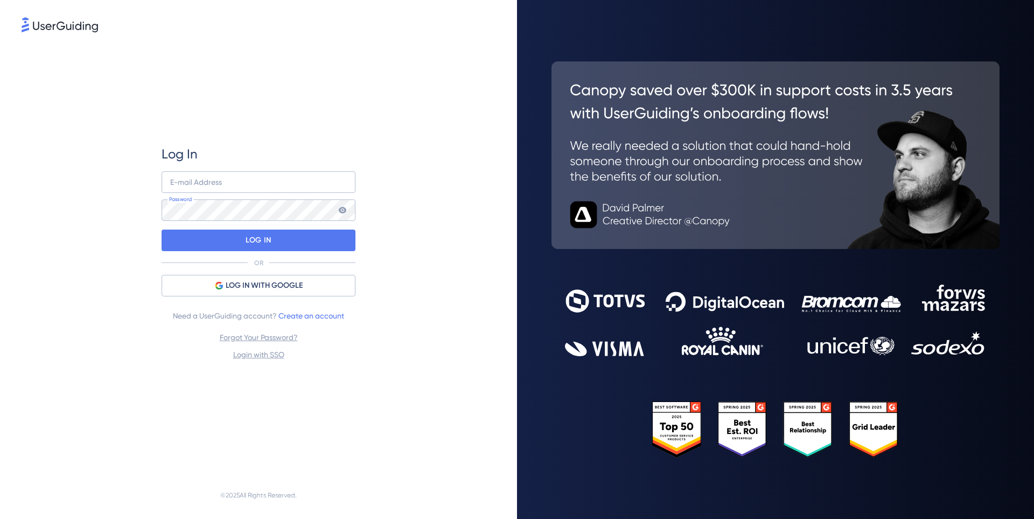  I want to click on img: 25303e33045975176eb484905ab012ff.svg, so click(776, 429).